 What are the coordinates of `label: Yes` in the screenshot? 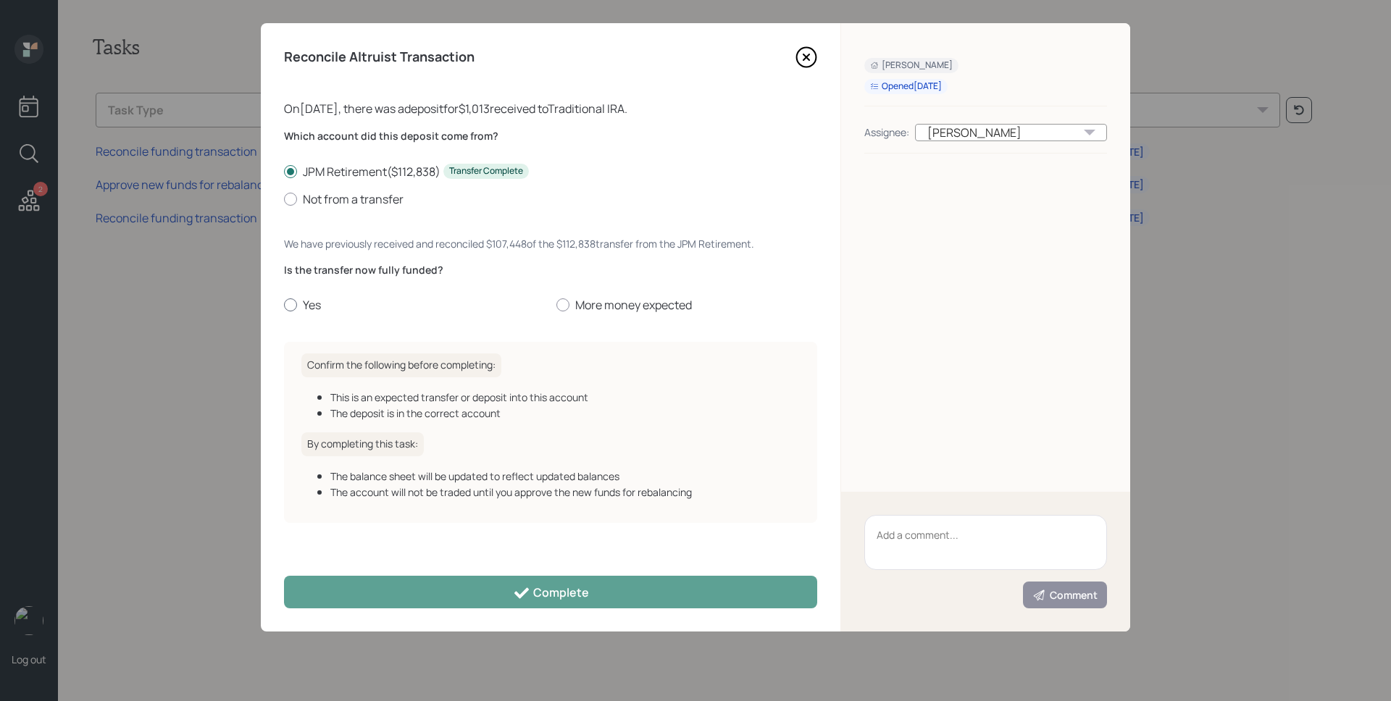 It's located at (414, 305).